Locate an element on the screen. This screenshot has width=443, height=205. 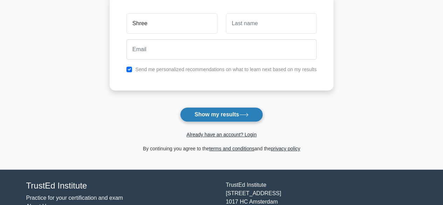
input: Last name is located at coordinates (271, 23).